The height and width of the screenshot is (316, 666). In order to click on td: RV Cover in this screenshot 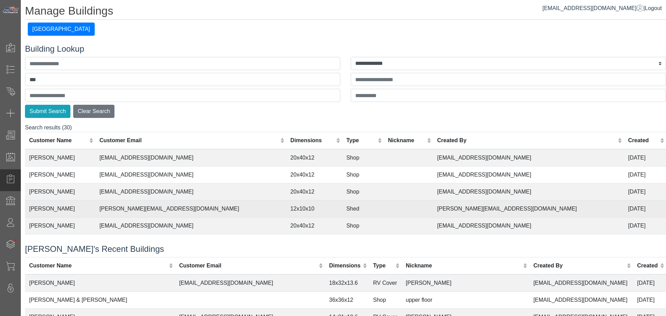, I will do `click(386, 283)`.